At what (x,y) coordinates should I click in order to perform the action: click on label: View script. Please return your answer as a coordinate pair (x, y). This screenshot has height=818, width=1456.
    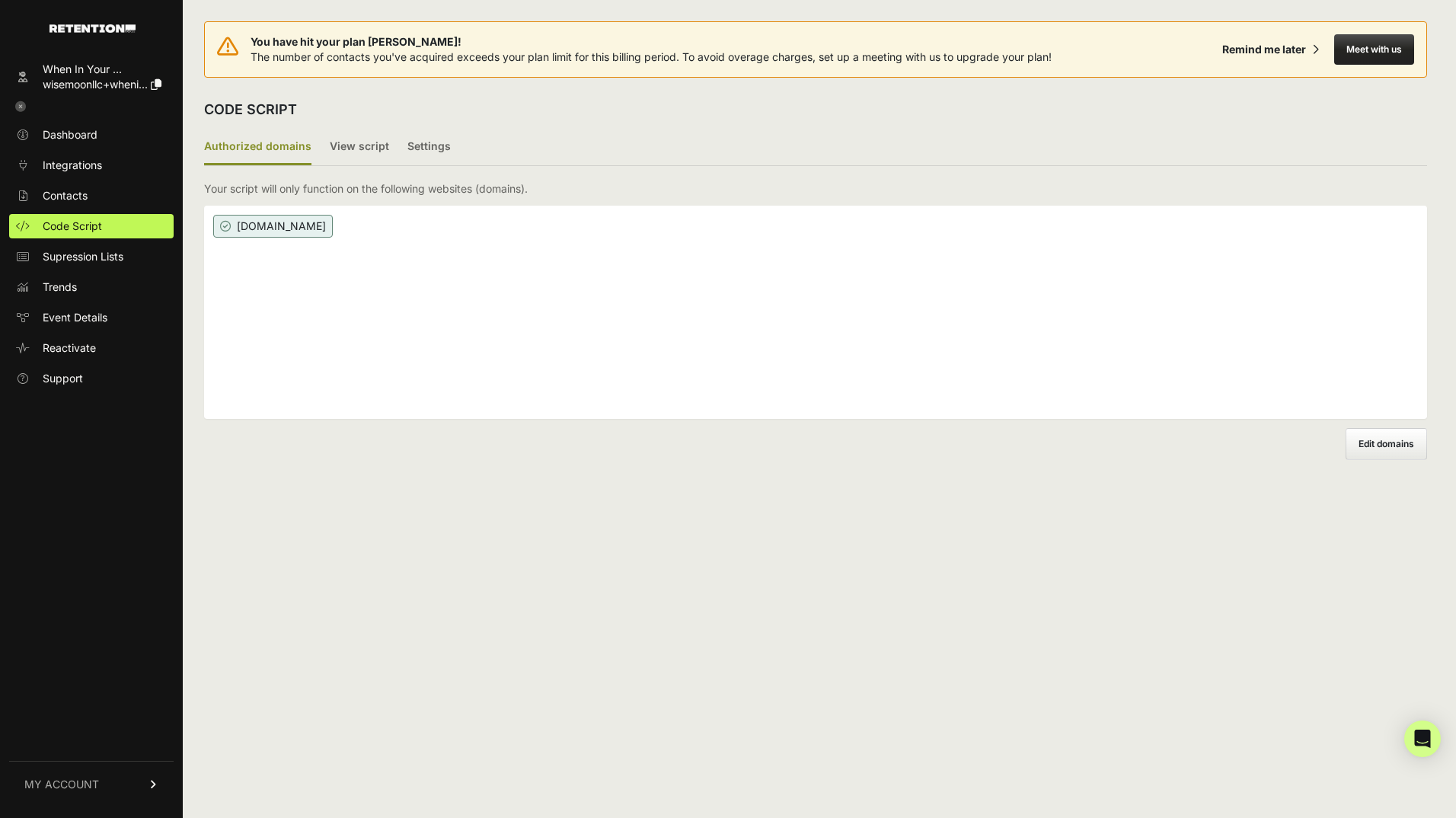
    Looking at the image, I should click on (359, 146).